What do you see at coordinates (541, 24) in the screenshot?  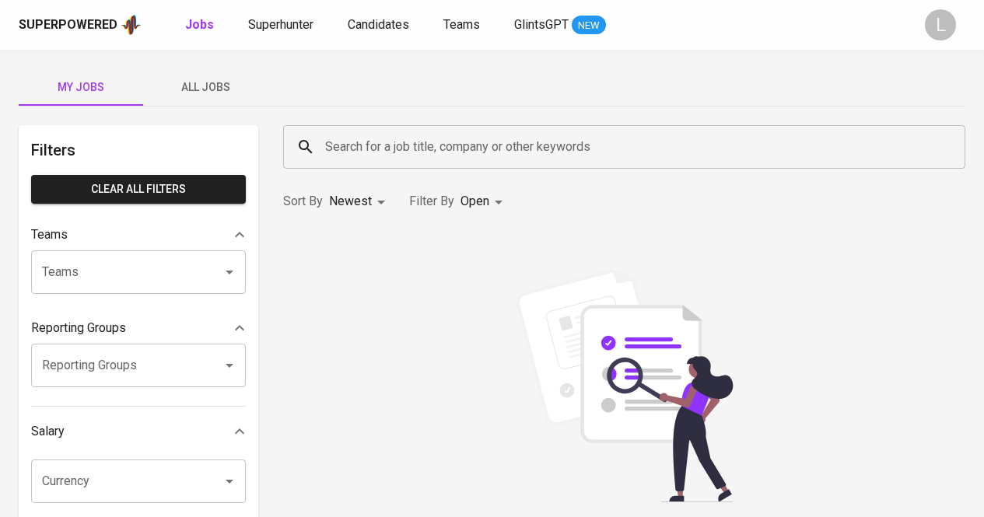 I see `span: GlintsGPT` at bounding box center [541, 24].